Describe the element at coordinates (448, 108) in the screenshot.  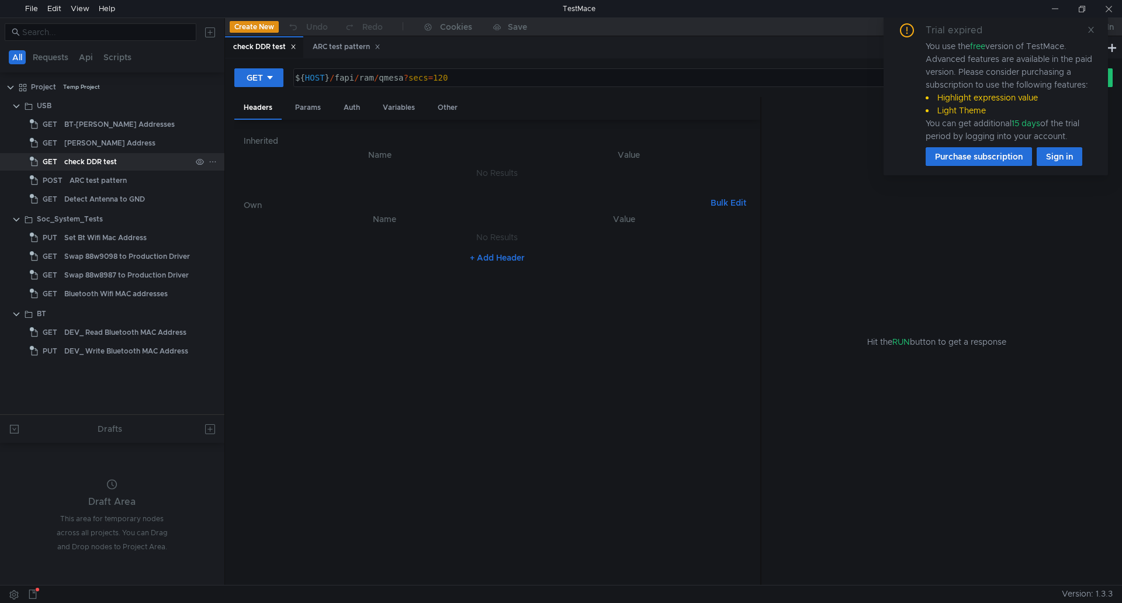
I see `div: Other` at that location.